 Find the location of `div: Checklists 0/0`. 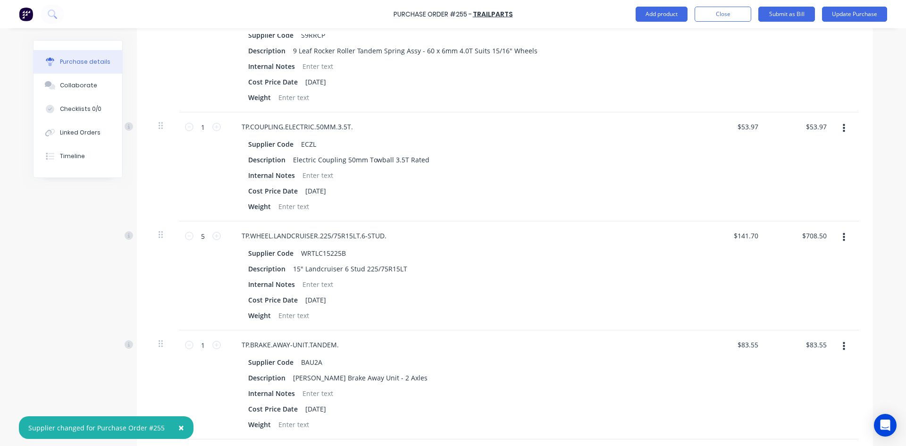

div: Checklists 0/0 is located at coordinates (81, 109).